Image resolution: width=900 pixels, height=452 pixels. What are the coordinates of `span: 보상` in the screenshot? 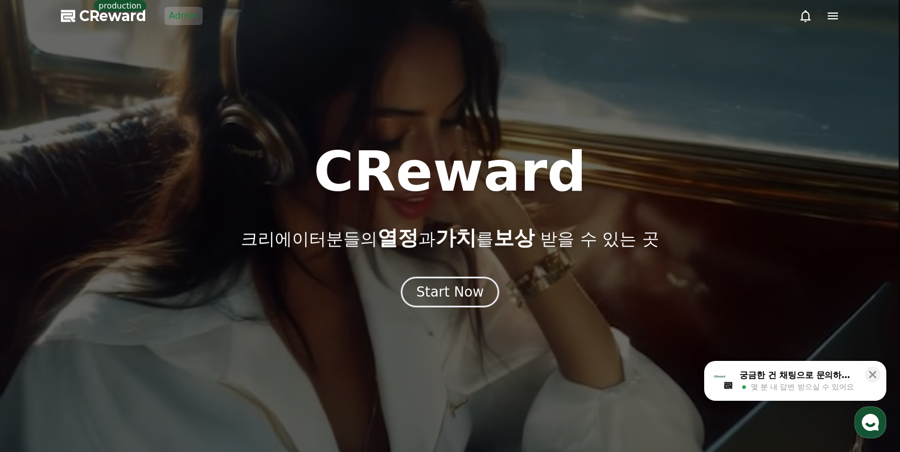 It's located at (514, 237).